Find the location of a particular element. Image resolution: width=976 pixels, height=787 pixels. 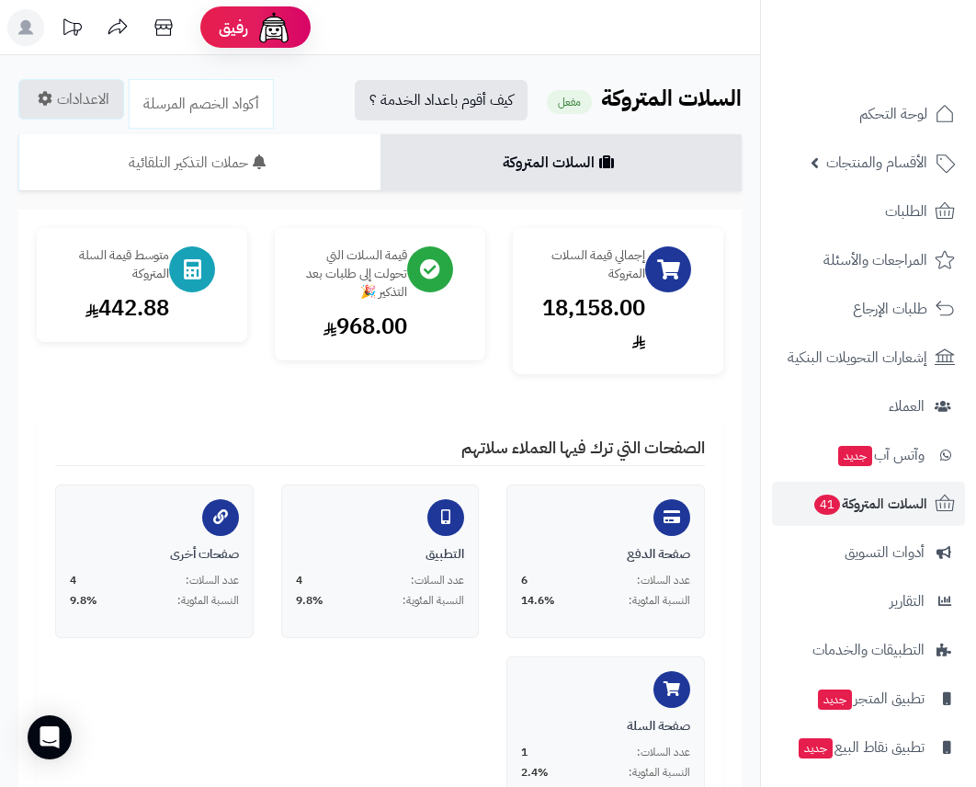

span: 14.6% is located at coordinates (538, 600).